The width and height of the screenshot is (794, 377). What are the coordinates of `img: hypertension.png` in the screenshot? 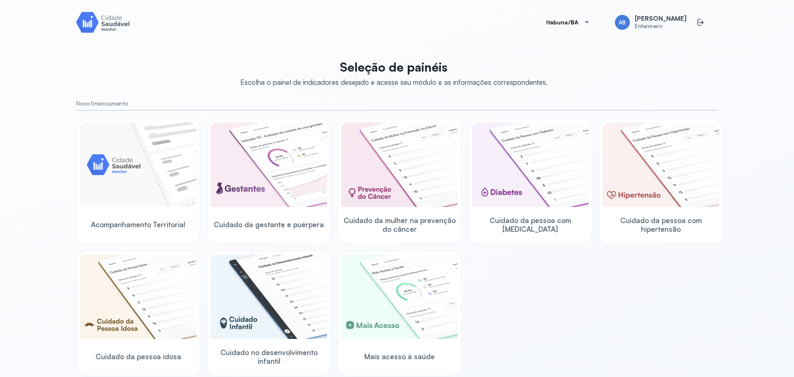 It's located at (661, 165).